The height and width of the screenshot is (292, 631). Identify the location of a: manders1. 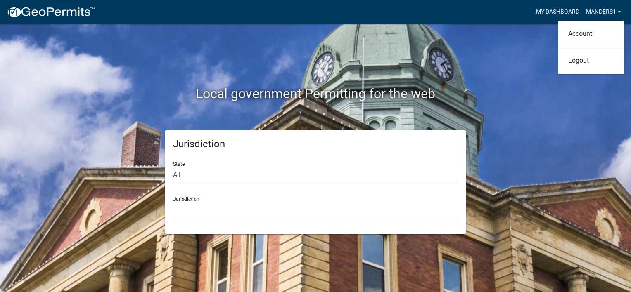
(603, 12).